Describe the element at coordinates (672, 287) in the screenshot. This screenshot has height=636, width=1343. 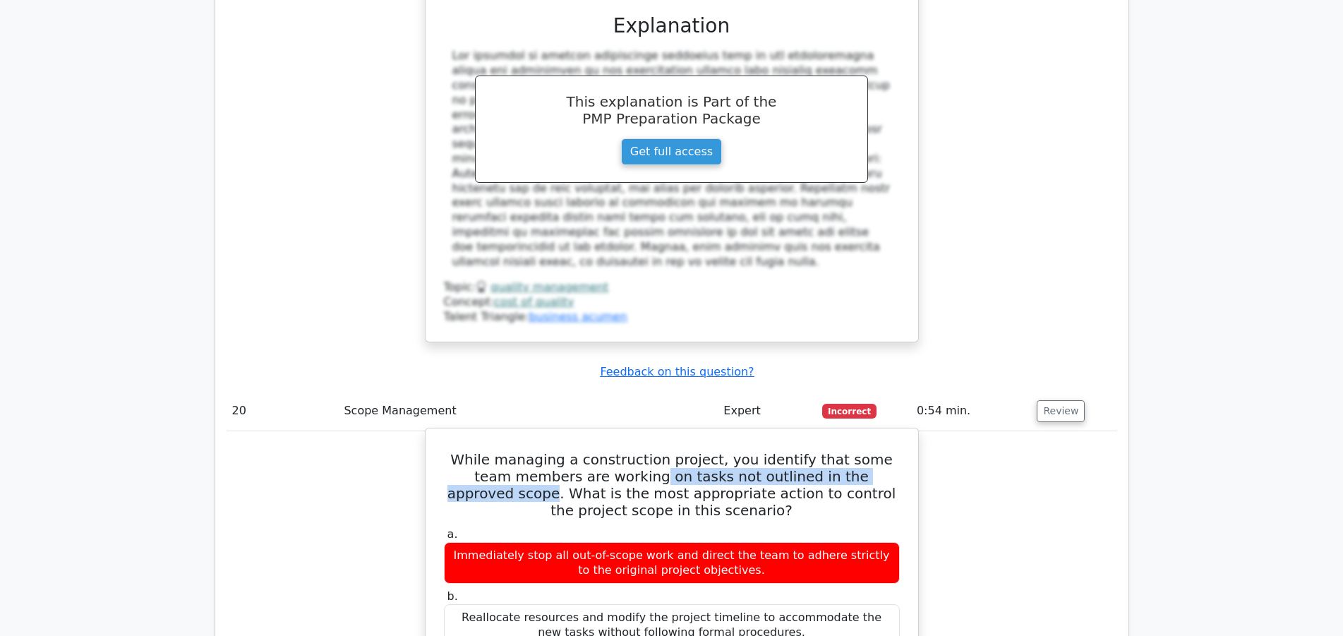
I see `div: Topic:` at that location.